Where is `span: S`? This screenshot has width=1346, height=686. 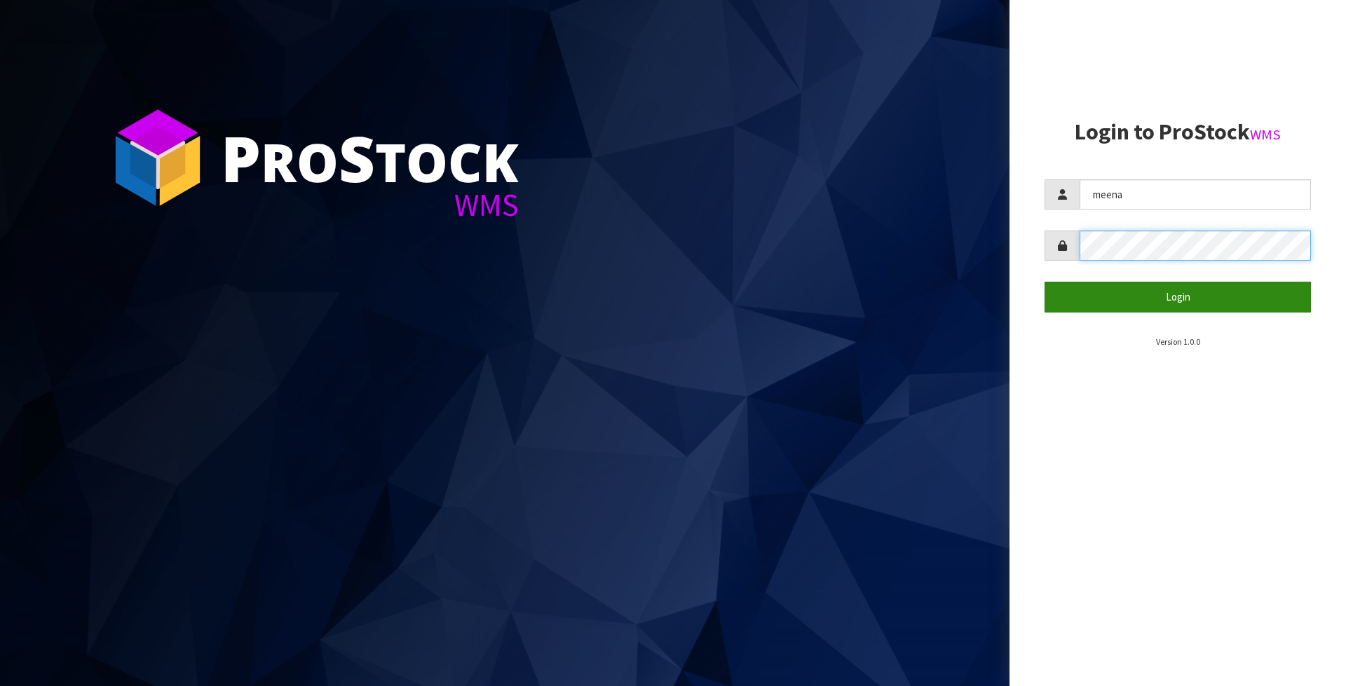 span: S is located at coordinates (357, 158).